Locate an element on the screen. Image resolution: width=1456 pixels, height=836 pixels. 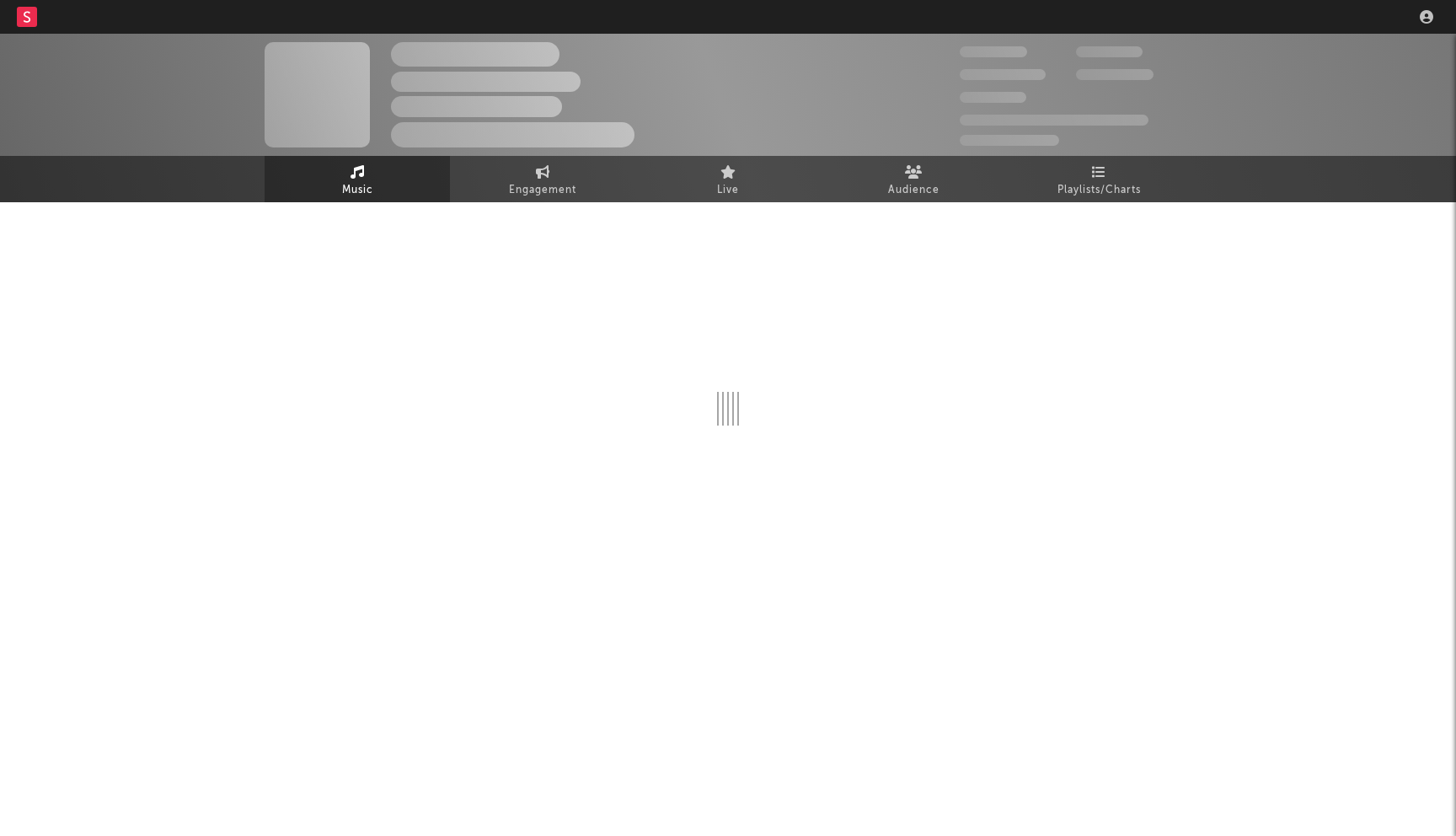
span: Playlists/Charts is located at coordinates (1099, 190).